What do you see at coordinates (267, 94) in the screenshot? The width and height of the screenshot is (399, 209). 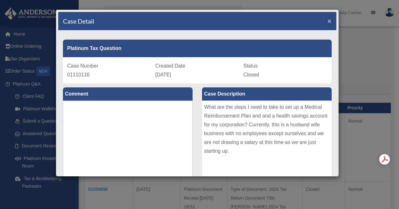 I see `label: Case Description` at bounding box center [267, 94].